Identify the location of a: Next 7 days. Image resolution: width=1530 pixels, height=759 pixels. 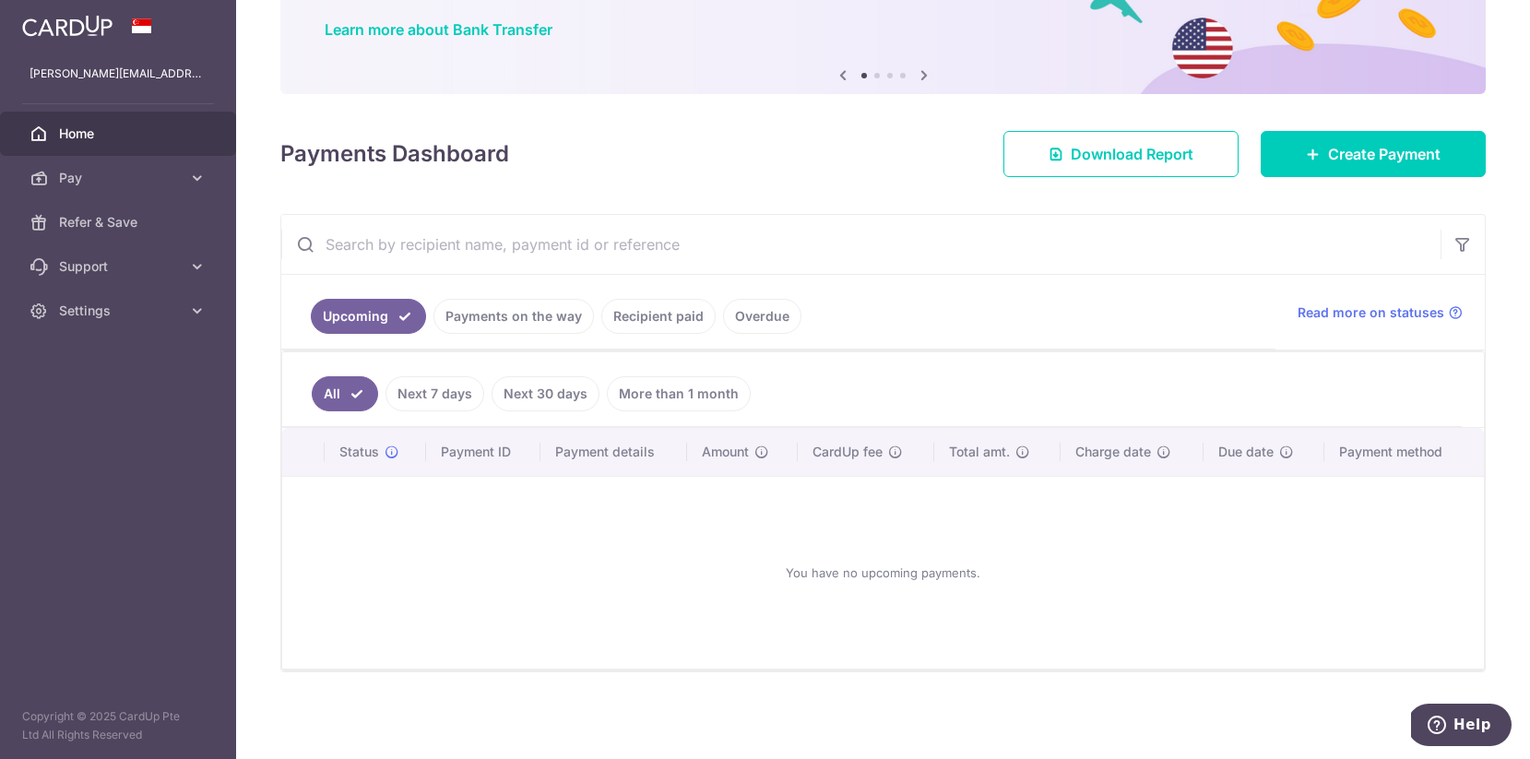
(434, 394).